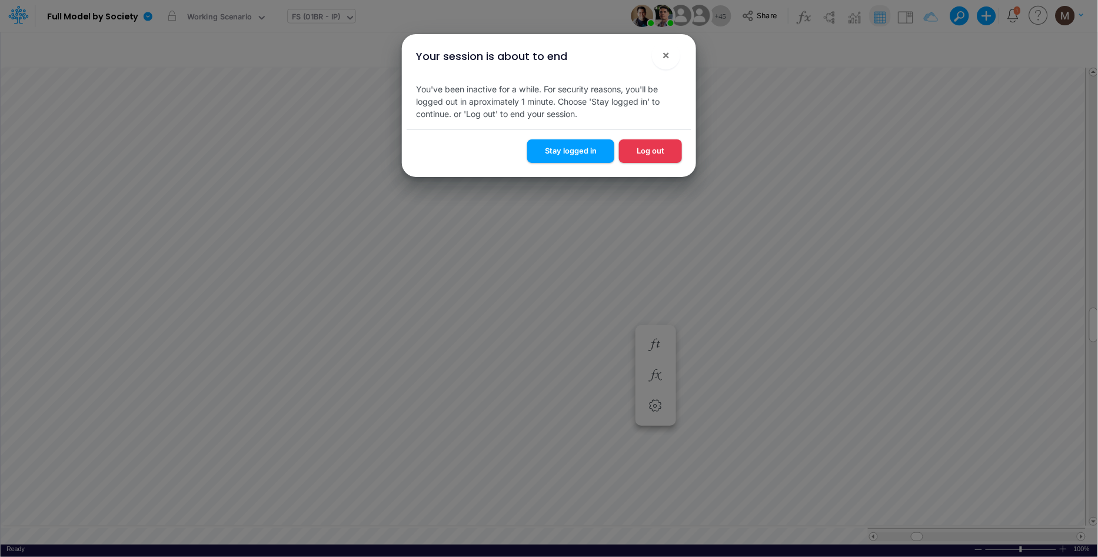 The image size is (1098, 557). Describe the element at coordinates (650, 151) in the screenshot. I see `button: Log out` at that location.